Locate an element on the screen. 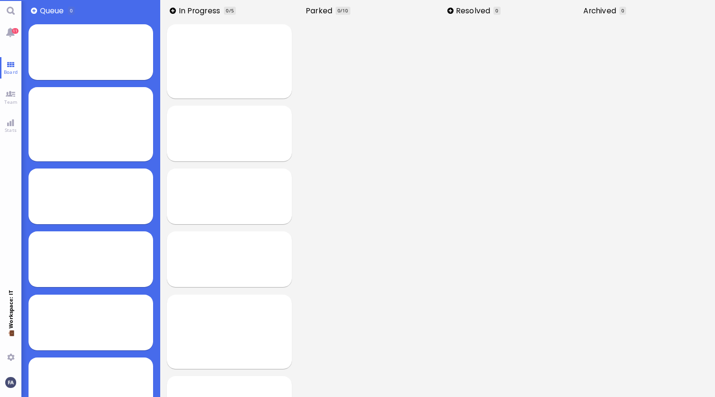  span: In progress is located at coordinates (201, 10).